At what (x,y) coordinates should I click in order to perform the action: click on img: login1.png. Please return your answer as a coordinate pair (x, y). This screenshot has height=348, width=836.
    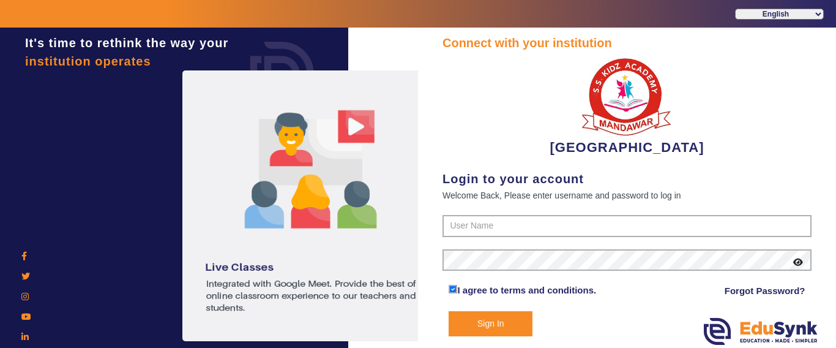
    Looking at the image, I should click on (311, 206).